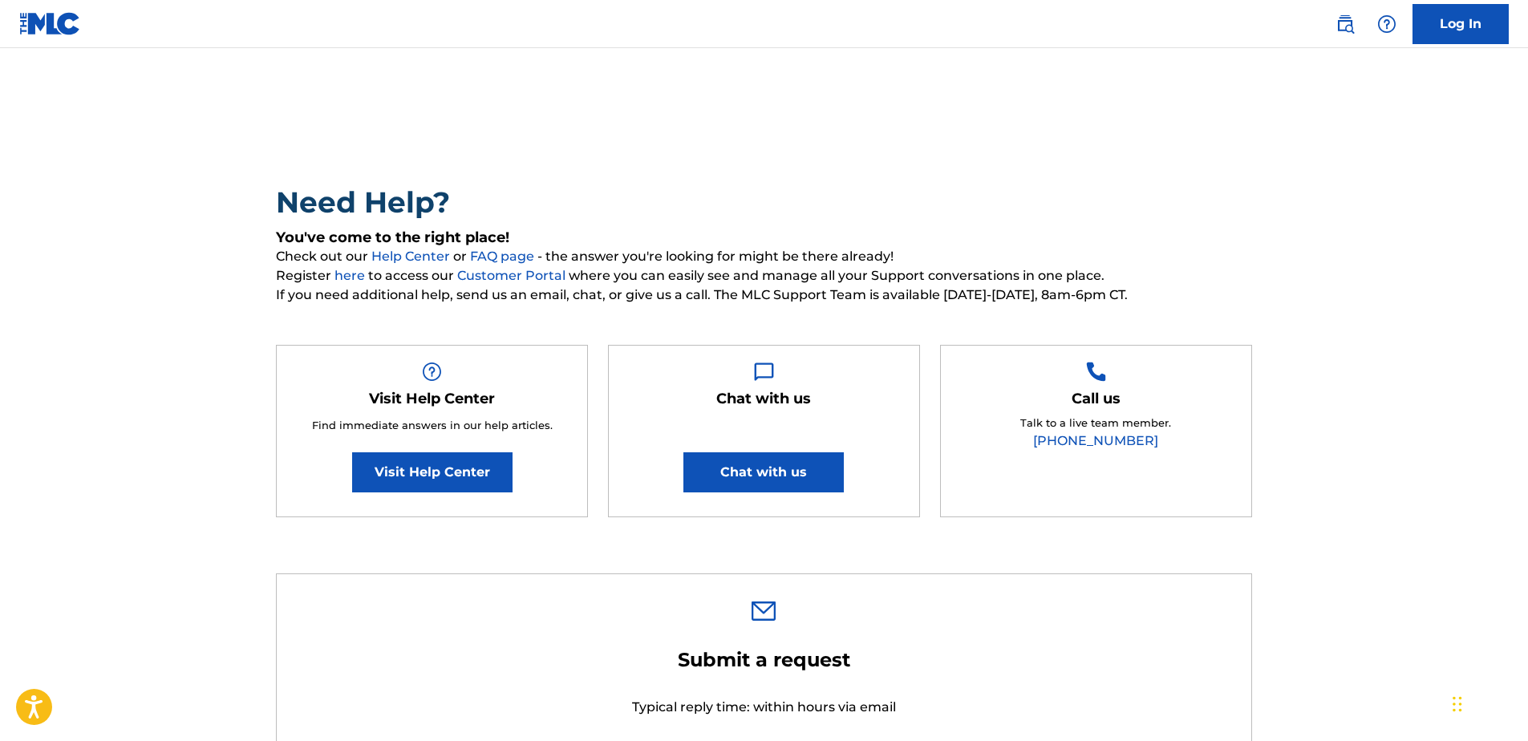 This screenshot has height=741, width=1528. What do you see at coordinates (351, 275) in the screenshot?
I see `a: here` at bounding box center [351, 275].